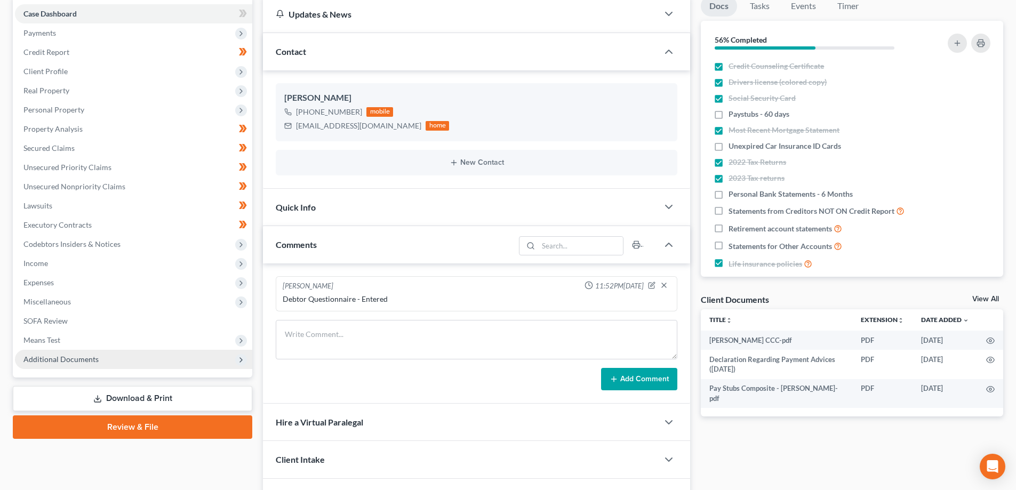  Describe the element at coordinates (61, 359) in the screenshot. I see `span: Additional Documents` at that location.